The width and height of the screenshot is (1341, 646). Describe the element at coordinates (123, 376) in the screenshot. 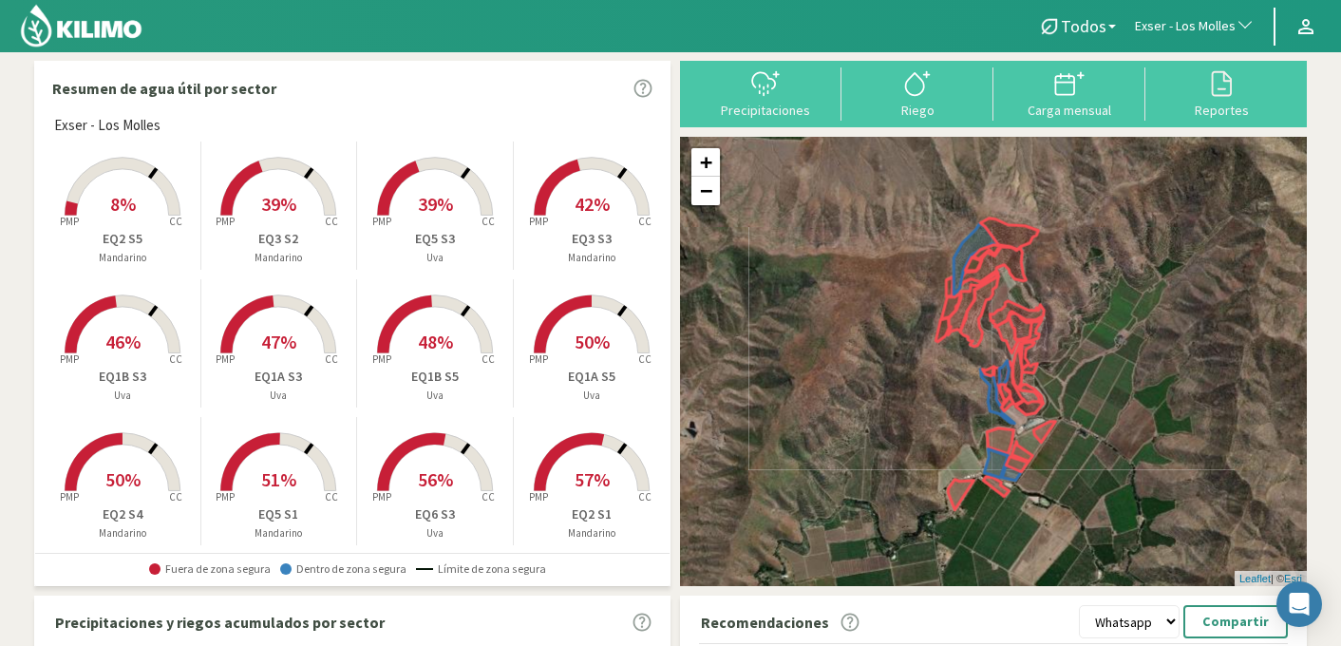

I see `p: EQ1B S3` at that location.